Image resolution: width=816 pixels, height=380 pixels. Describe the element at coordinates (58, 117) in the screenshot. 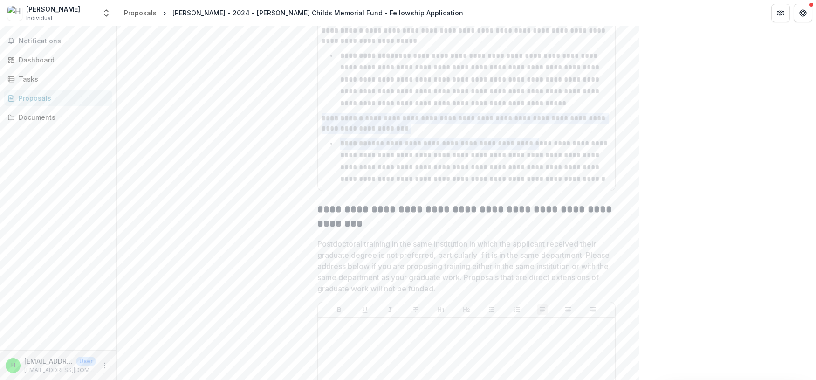

I see `a: Documents` at that location.